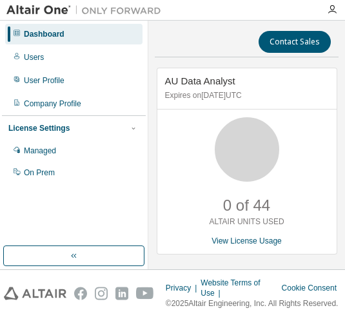 This screenshot has height=317, width=345. What do you see at coordinates (246, 206) in the screenshot?
I see `p: 0 of 44` at bounding box center [246, 206].